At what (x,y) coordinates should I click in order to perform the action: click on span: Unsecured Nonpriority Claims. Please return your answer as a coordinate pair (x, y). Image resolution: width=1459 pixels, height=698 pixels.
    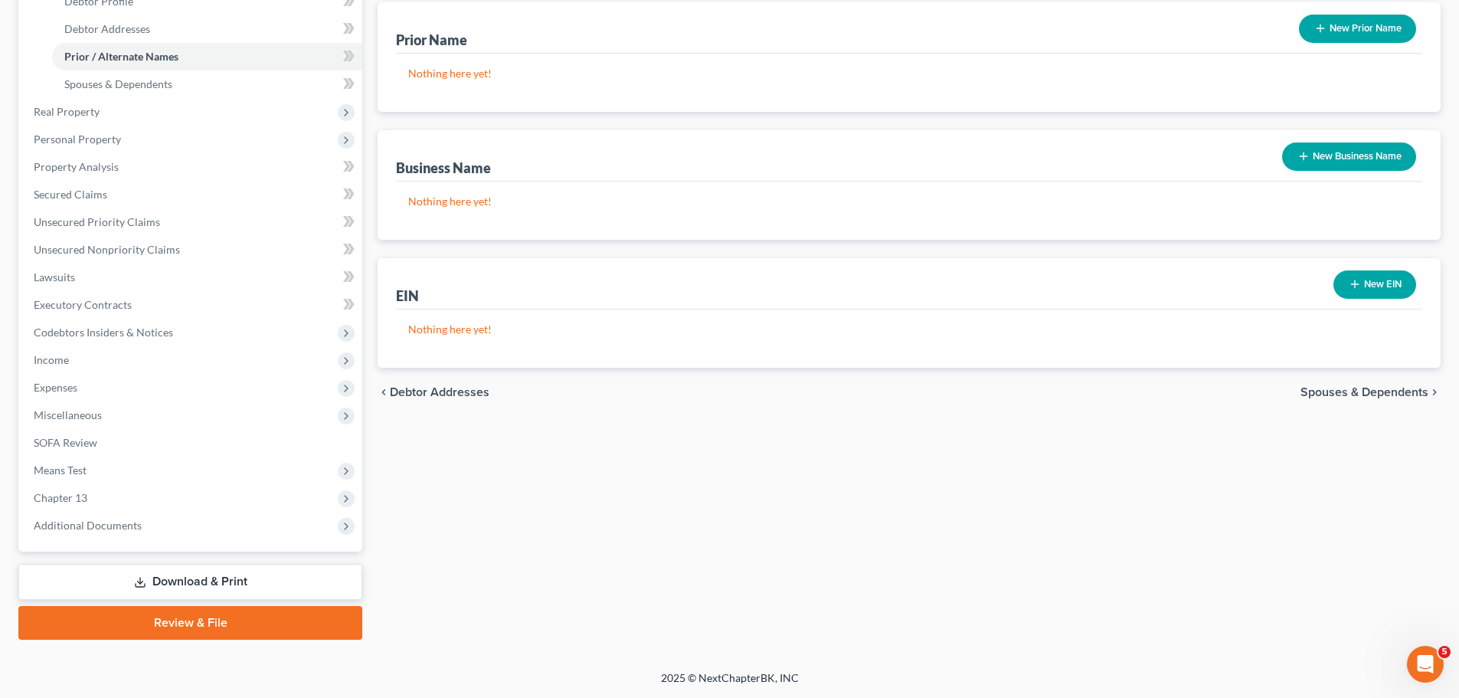
    Looking at the image, I should click on (106, 249).